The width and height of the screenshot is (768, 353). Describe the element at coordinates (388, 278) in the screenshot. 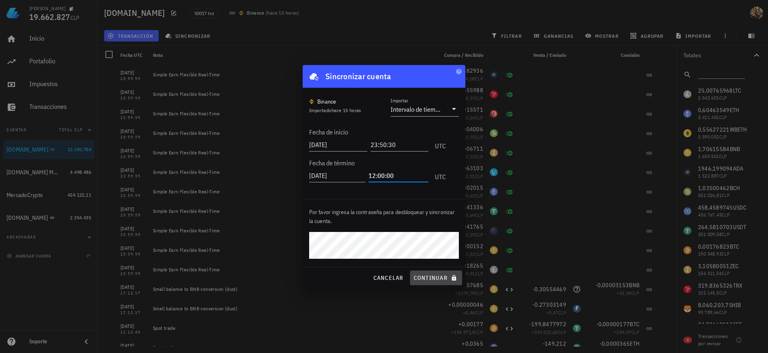

I see `span: cancelar` at that location.